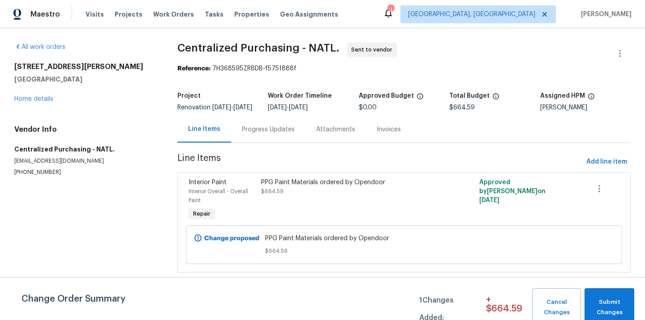  Describe the element at coordinates (45, 14) in the screenshot. I see `span: Maestro` at that location.